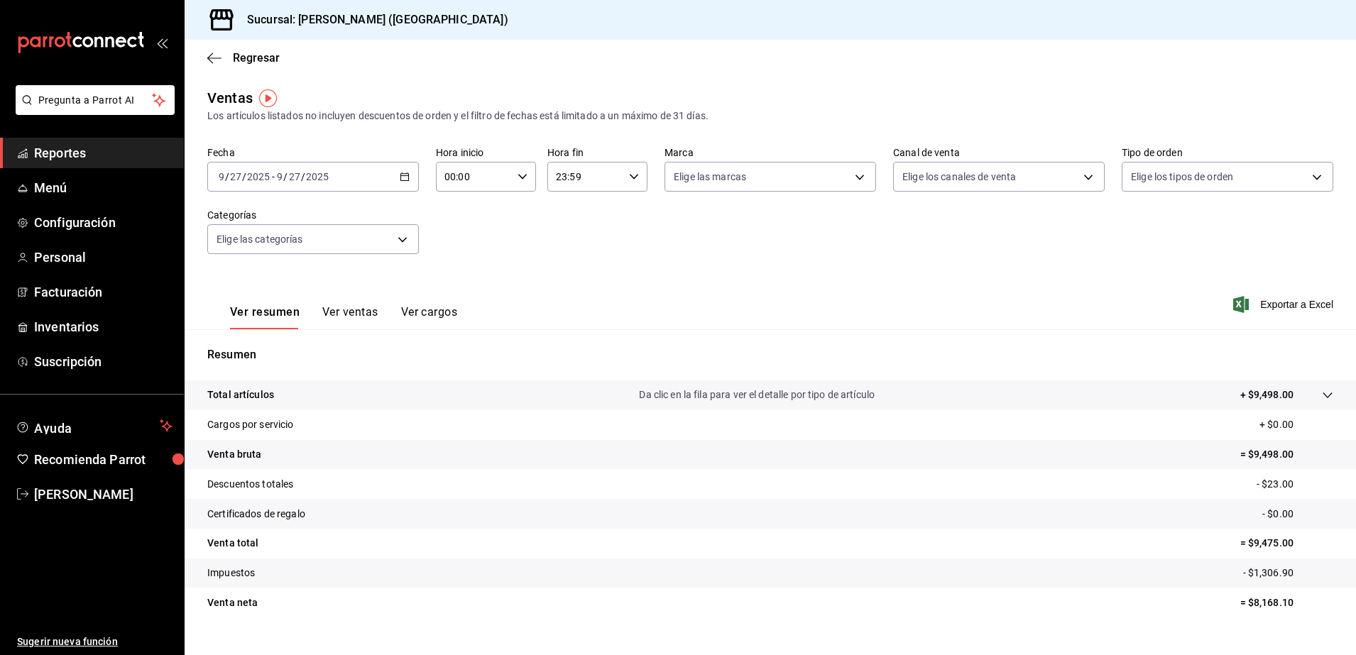  What do you see at coordinates (92, 110) in the screenshot?
I see `a: Pregunta a Parrot AI` at bounding box center [92, 110].